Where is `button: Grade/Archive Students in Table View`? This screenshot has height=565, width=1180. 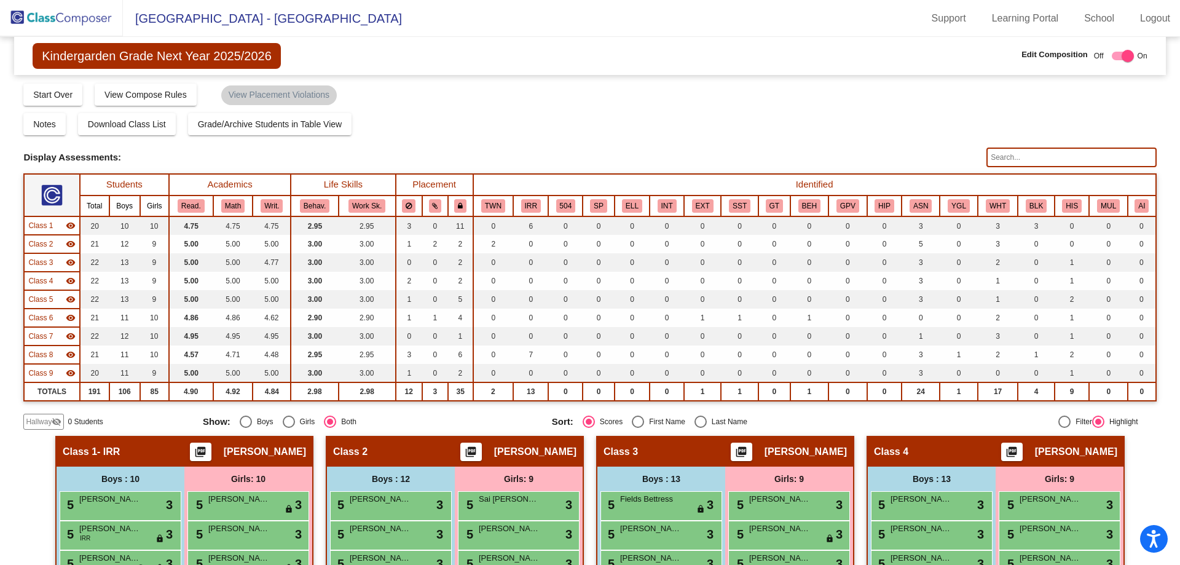 button: Grade/Archive Students in Table View is located at coordinates (270, 124).